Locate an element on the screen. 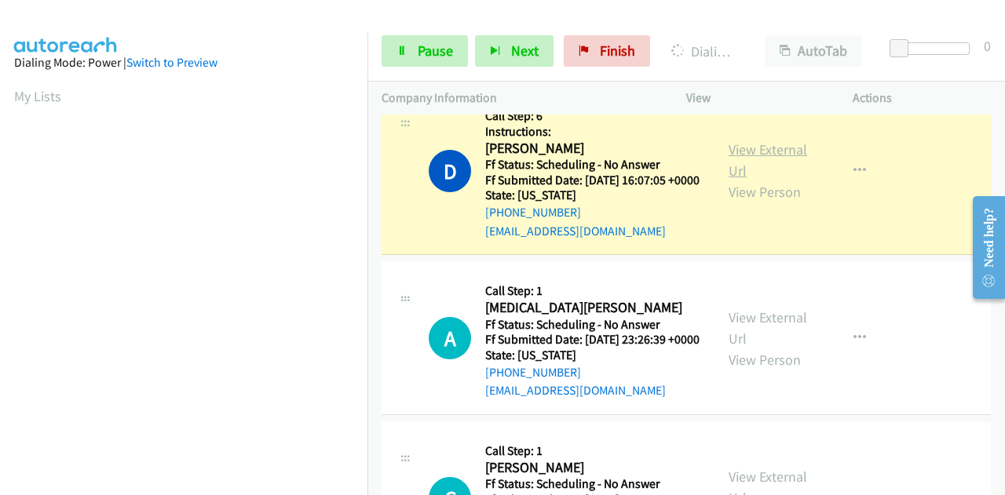 The image size is (1005, 495). span: Finish is located at coordinates (617, 50).